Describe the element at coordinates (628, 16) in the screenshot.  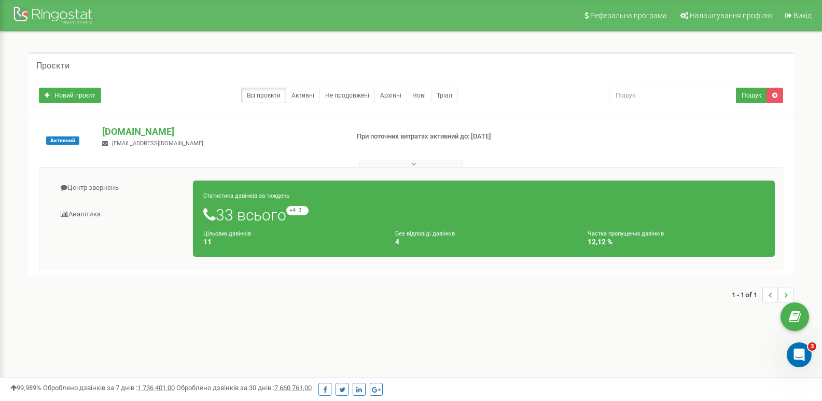
I see `span: Реферальна програма` at that location.